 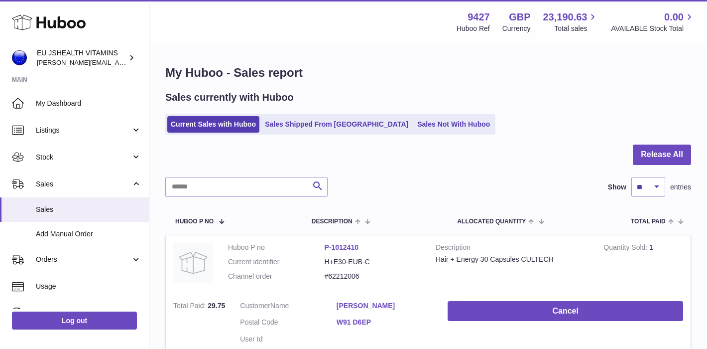 I want to click on a: Current Sales with Huboo, so click(x=213, y=124).